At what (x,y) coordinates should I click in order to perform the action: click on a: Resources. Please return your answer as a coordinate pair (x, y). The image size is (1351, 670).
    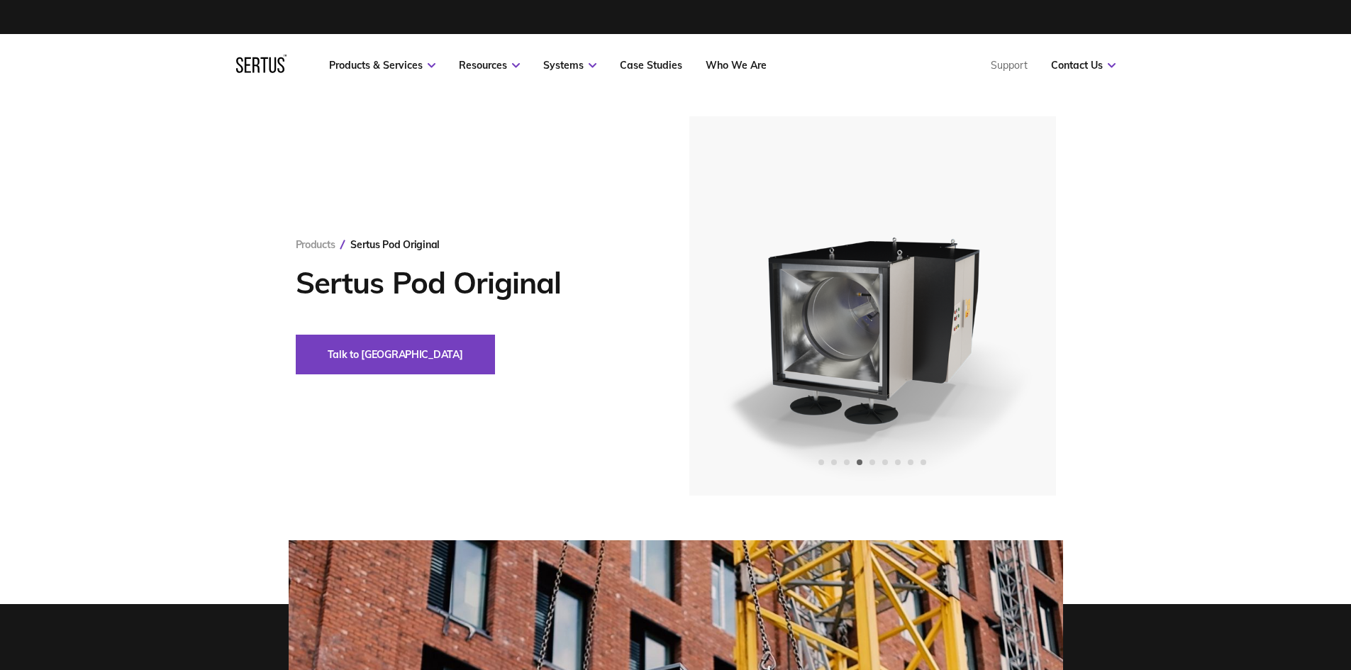
    Looking at the image, I should click on (489, 65).